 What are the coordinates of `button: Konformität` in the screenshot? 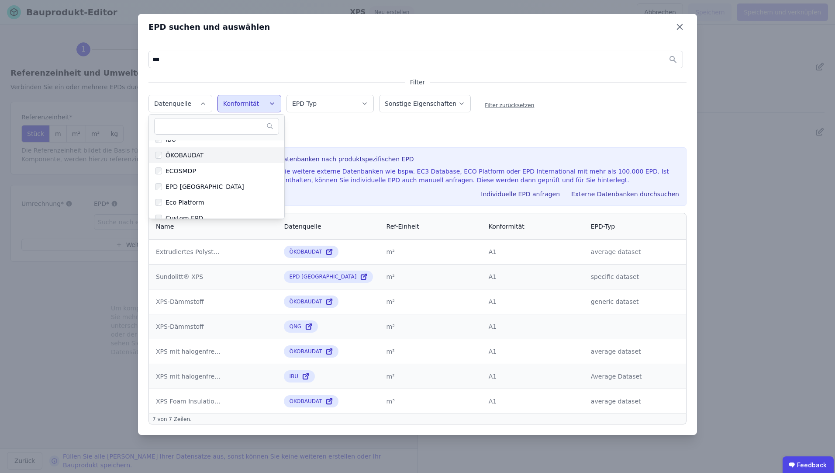 It's located at (249, 104).